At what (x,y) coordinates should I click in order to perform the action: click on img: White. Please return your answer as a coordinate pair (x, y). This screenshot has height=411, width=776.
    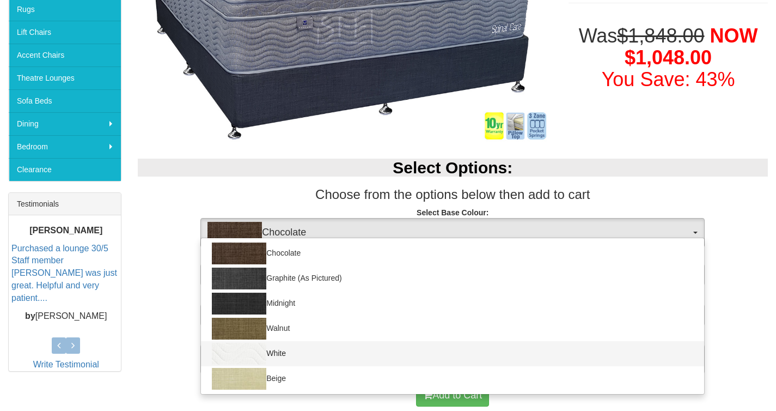
    Looking at the image, I should click on (239, 353).